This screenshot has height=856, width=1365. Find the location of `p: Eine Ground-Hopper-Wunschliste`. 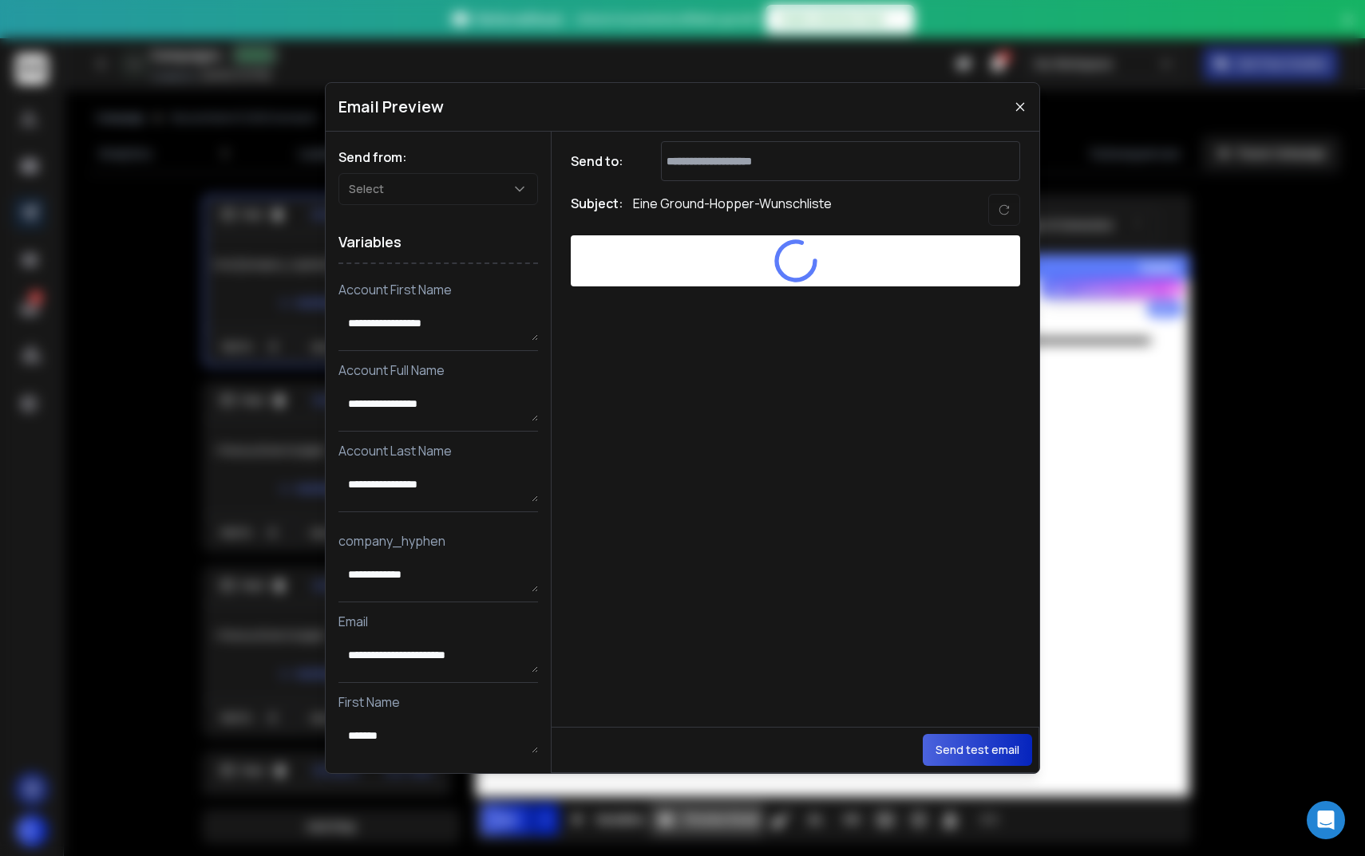

p: Eine Ground-Hopper-Wunschliste is located at coordinates (732, 210).